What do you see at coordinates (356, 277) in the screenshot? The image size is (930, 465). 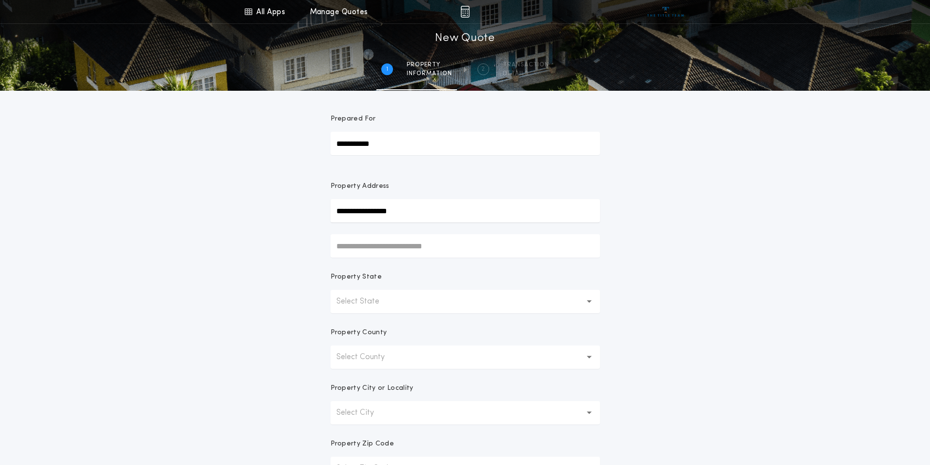 I see `p: Property State` at bounding box center [356, 277].